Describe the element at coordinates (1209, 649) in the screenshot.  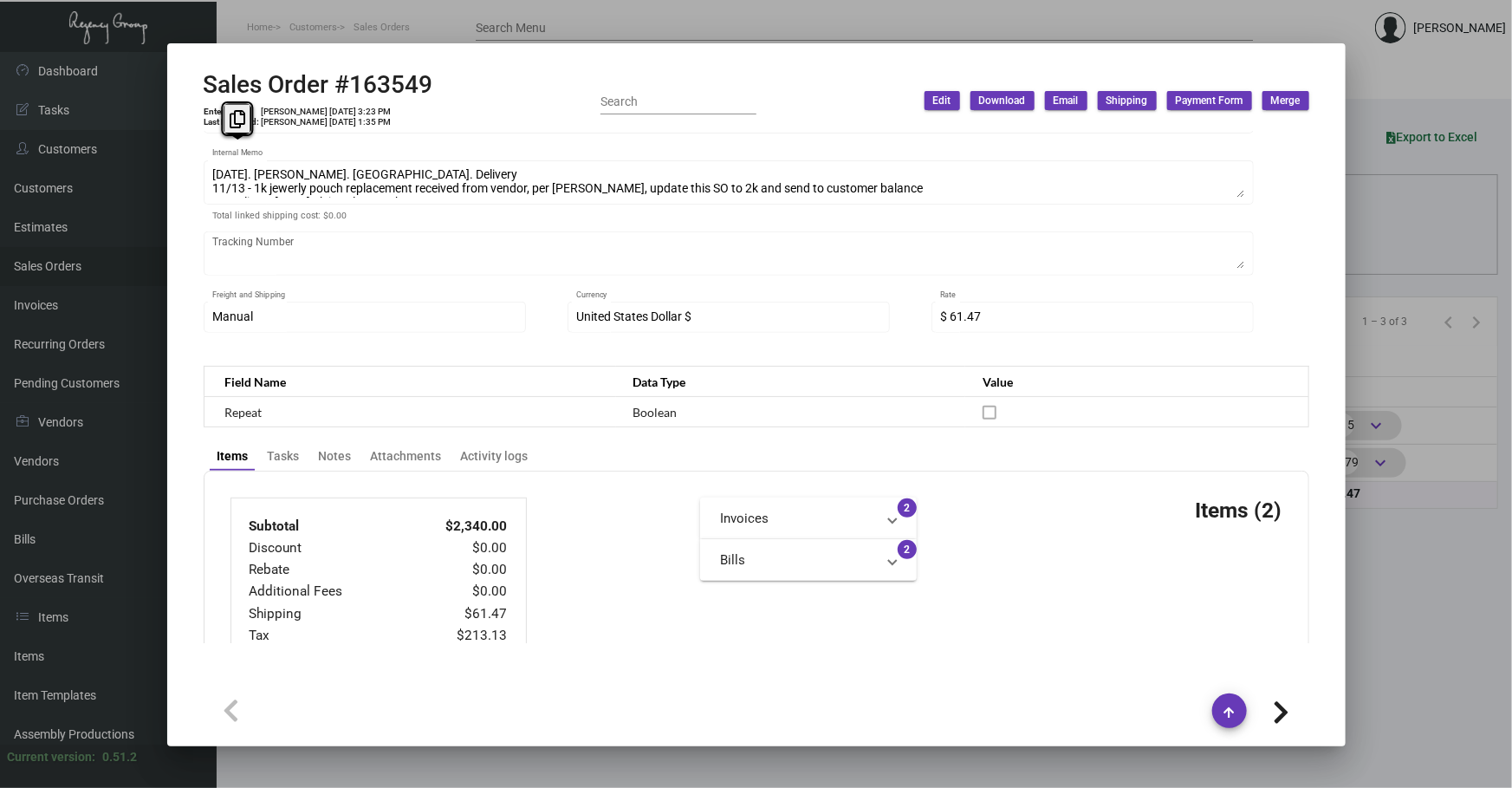
I see `span: 23 Opened Estimates` at that location.